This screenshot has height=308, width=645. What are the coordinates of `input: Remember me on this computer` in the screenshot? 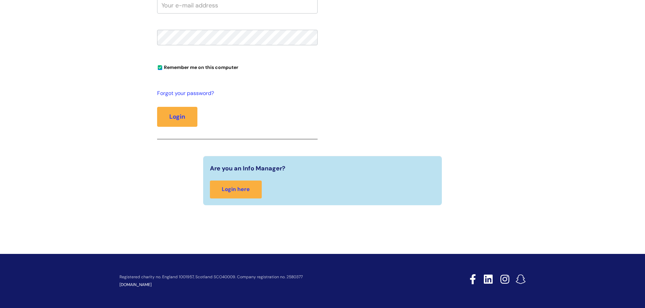 It's located at (160, 68).